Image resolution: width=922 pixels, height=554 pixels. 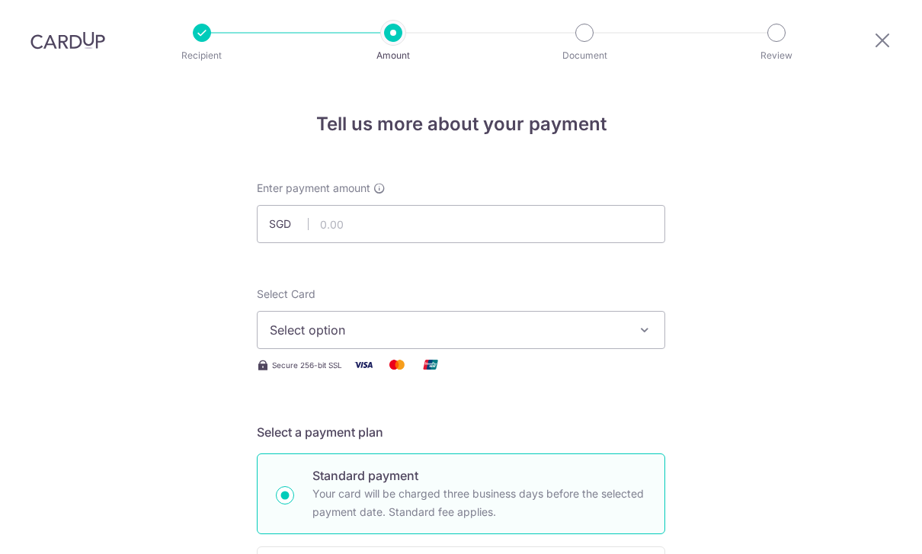 I want to click on span: translation missing: en.payables.payment_networks.credit_card.summary.labels.select_card, so click(x=286, y=293).